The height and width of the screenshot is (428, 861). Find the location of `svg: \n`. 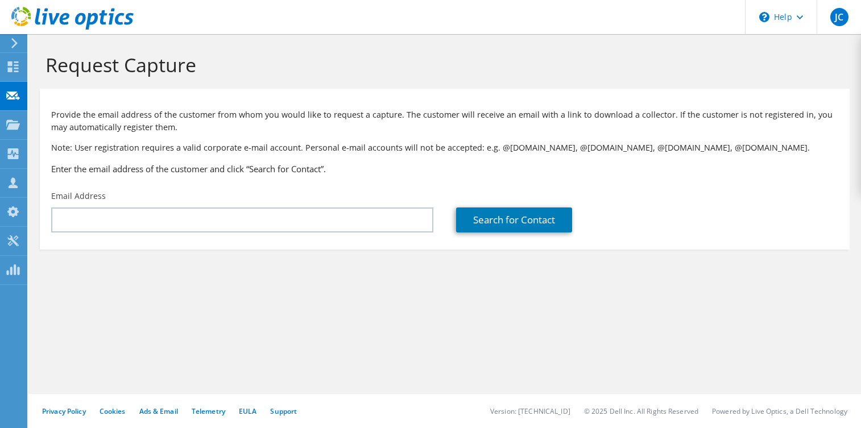

svg: \n is located at coordinates (764, 17).